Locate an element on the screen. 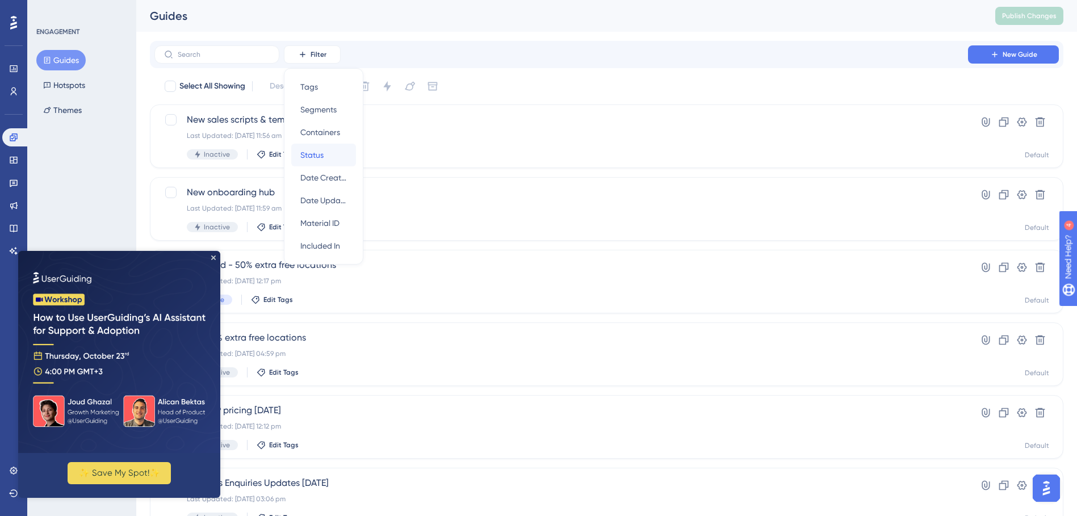 The height and width of the screenshot is (516, 1077). span: Get 50% extra free locations is located at coordinates (561, 338).